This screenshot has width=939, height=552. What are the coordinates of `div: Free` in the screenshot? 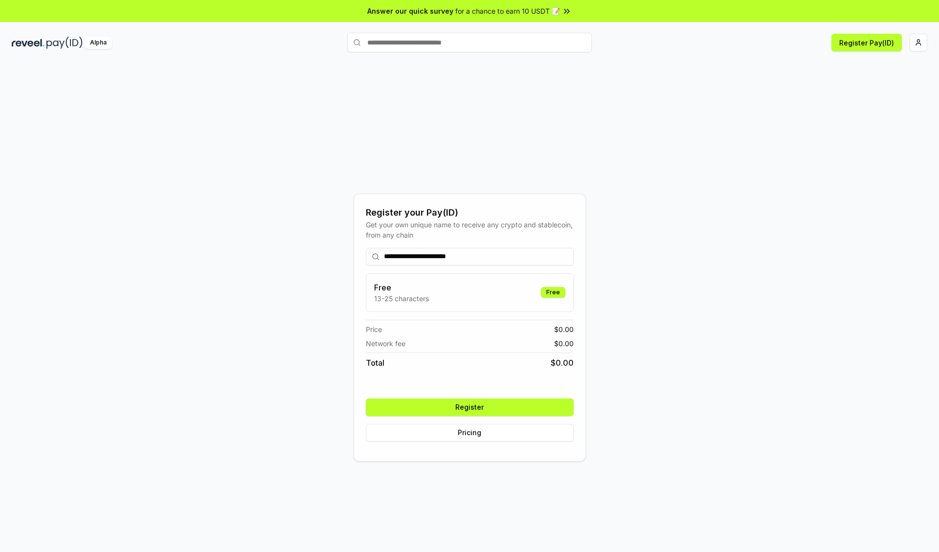 It's located at (553, 293).